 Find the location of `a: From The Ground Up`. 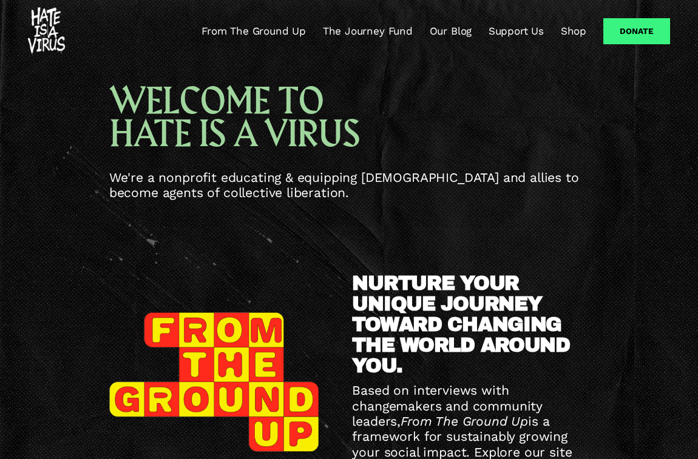

a: From The Ground Up is located at coordinates (254, 32).